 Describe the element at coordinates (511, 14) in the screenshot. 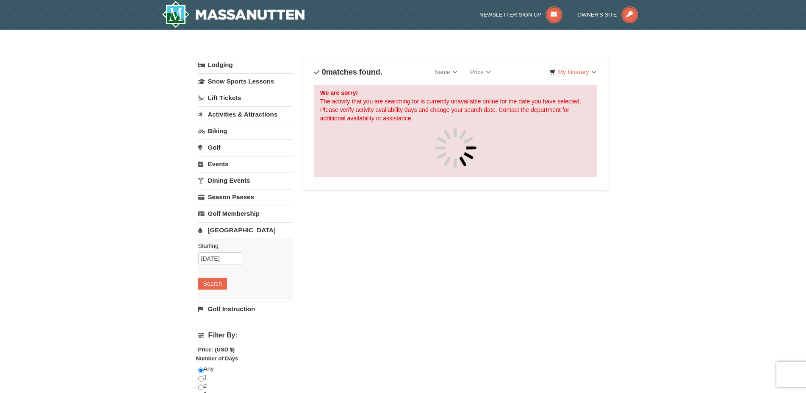

I see `span: Newsletter Sign Up` at that location.